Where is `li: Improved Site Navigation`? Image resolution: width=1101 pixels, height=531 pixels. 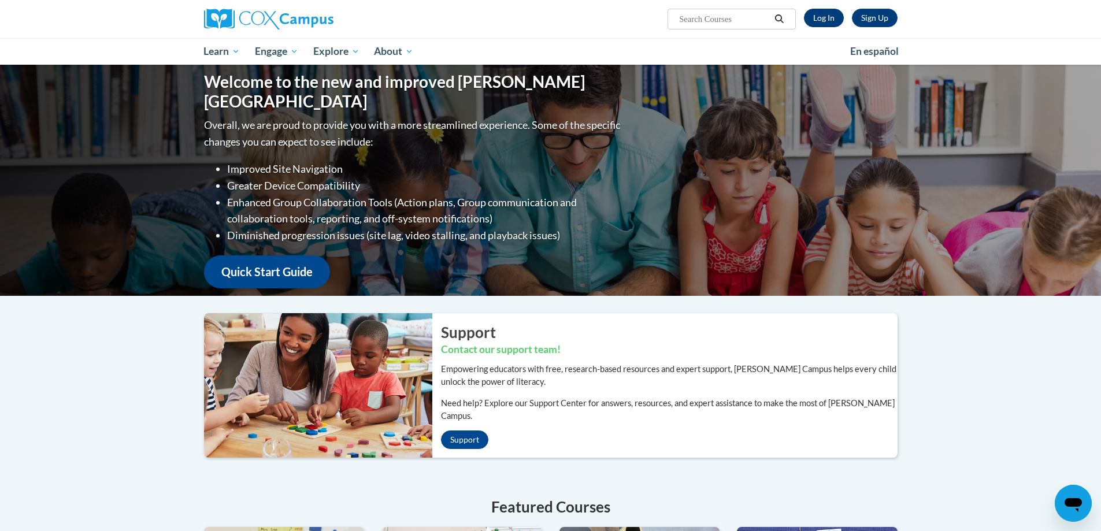
li: Improved Site Navigation is located at coordinates (425, 169).